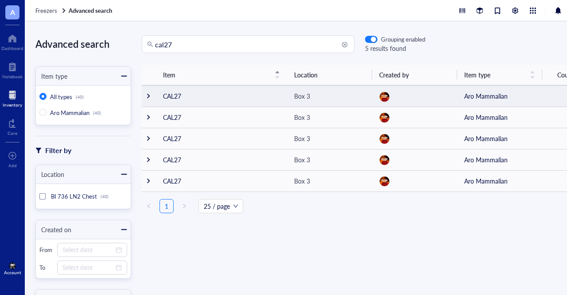  What do you see at coordinates (58, 151) in the screenshot?
I see `div: Filter by` at bounding box center [58, 151].